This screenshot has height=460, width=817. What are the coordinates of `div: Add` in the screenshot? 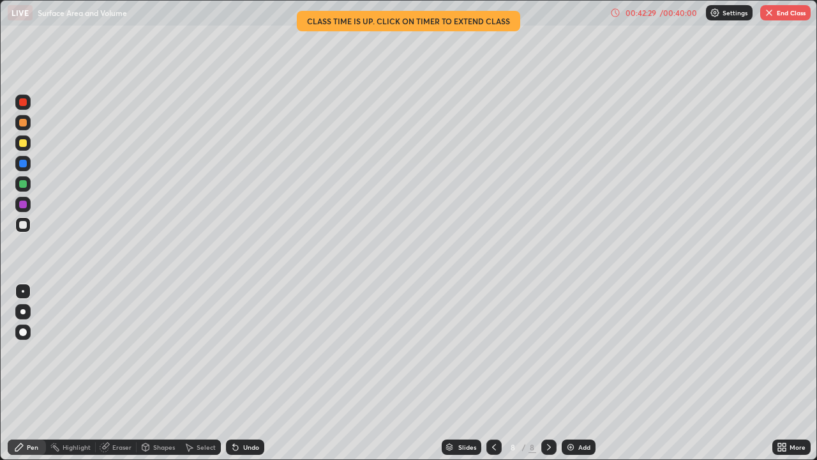 It's located at (584, 447).